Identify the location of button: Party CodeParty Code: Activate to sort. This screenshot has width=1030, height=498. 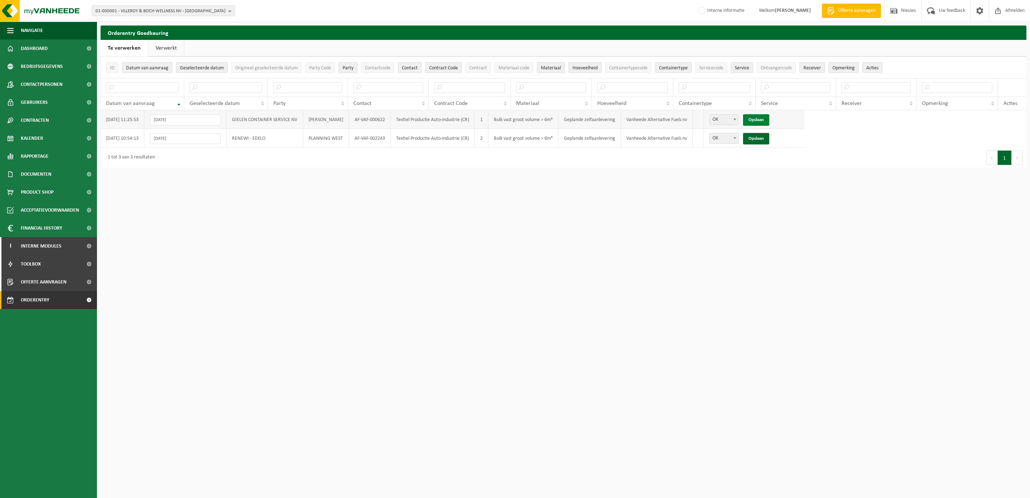
(320, 67).